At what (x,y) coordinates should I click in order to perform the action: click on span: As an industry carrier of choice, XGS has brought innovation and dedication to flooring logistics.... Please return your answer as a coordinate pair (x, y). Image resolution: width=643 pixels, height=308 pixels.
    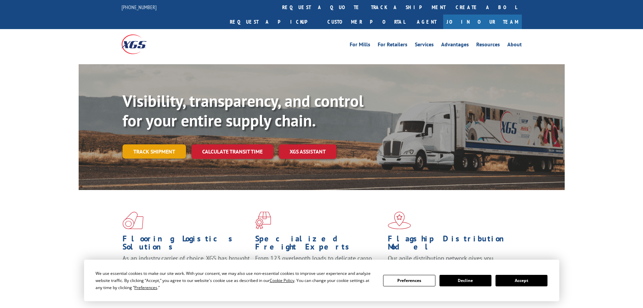
    Looking at the image, I should click on (186, 266).